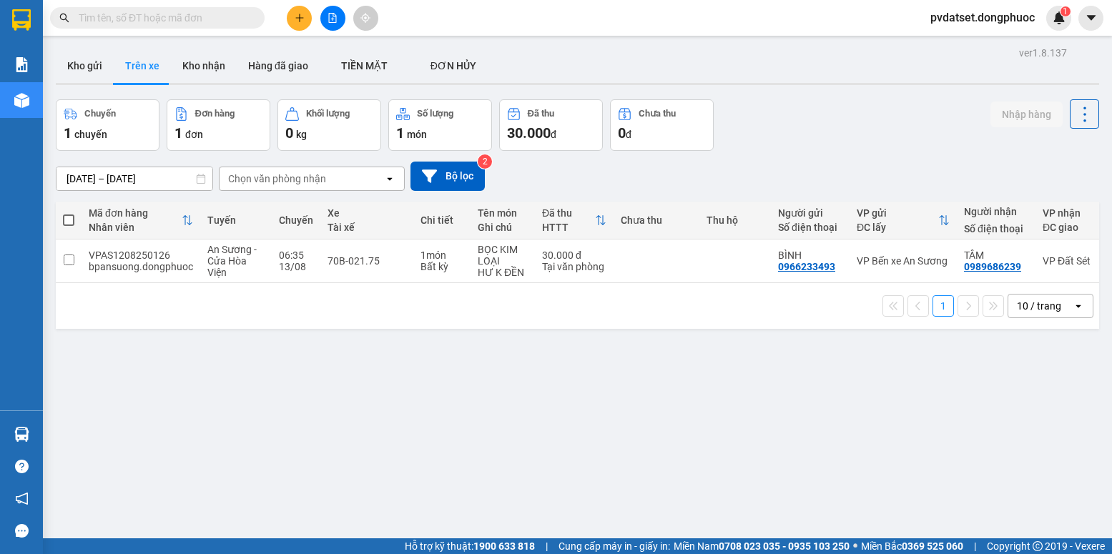 This screenshot has width=1112, height=554. What do you see at coordinates (21, 434) in the screenshot?
I see `img: warehouse-icon` at bounding box center [21, 434].